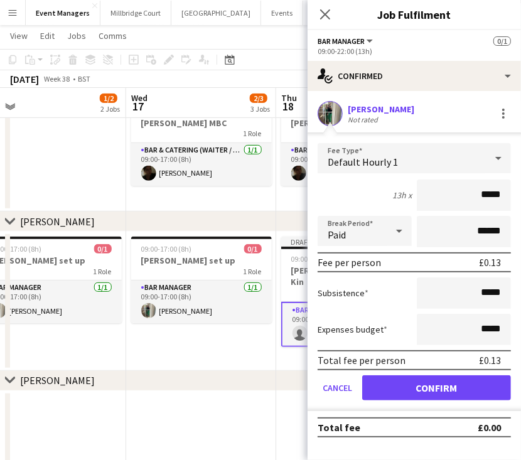  I want to click on span: 1/2, so click(109, 98).